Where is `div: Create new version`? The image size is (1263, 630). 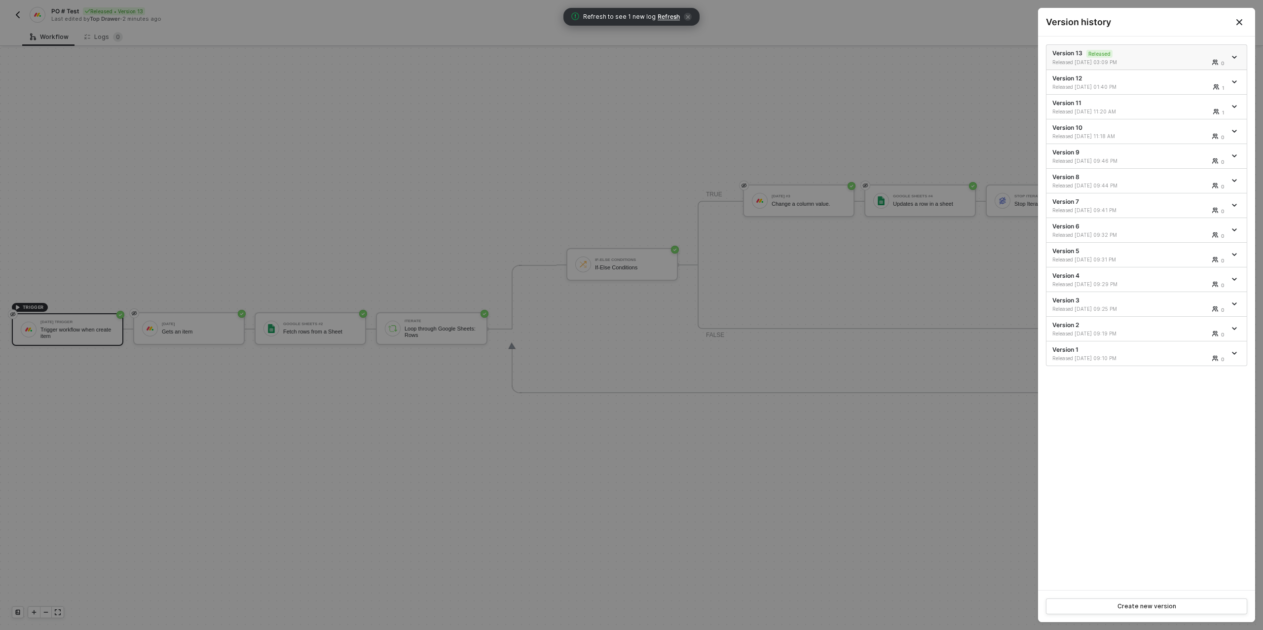
div: Create new version is located at coordinates (1147, 606).